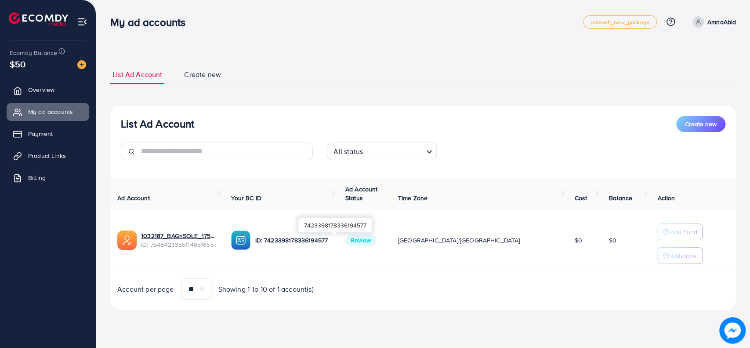 The image size is (750, 348). What do you see at coordinates (179, 236) in the screenshot?
I see `a: 1032187_BAGnSOLE_1757504289036` at bounding box center [179, 236].